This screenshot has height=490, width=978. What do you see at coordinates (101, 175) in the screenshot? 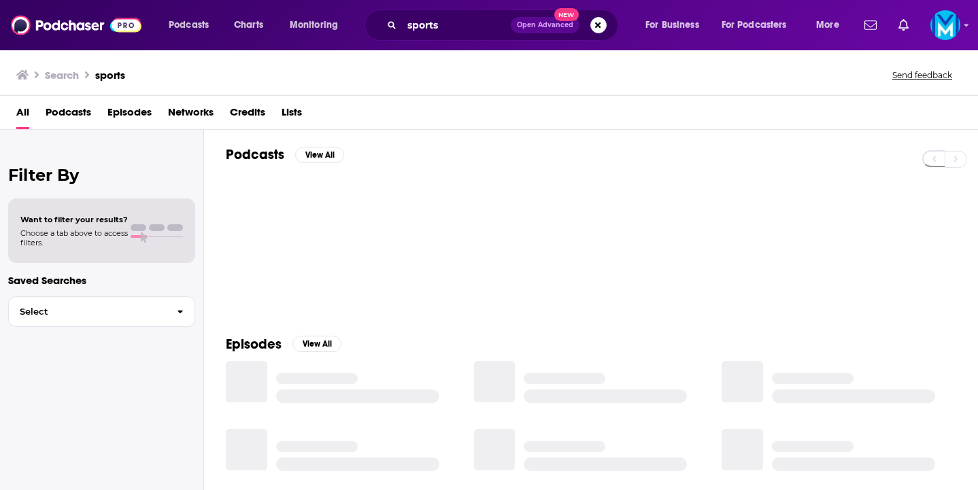
I see `h2: Filter By` at bounding box center [101, 175].